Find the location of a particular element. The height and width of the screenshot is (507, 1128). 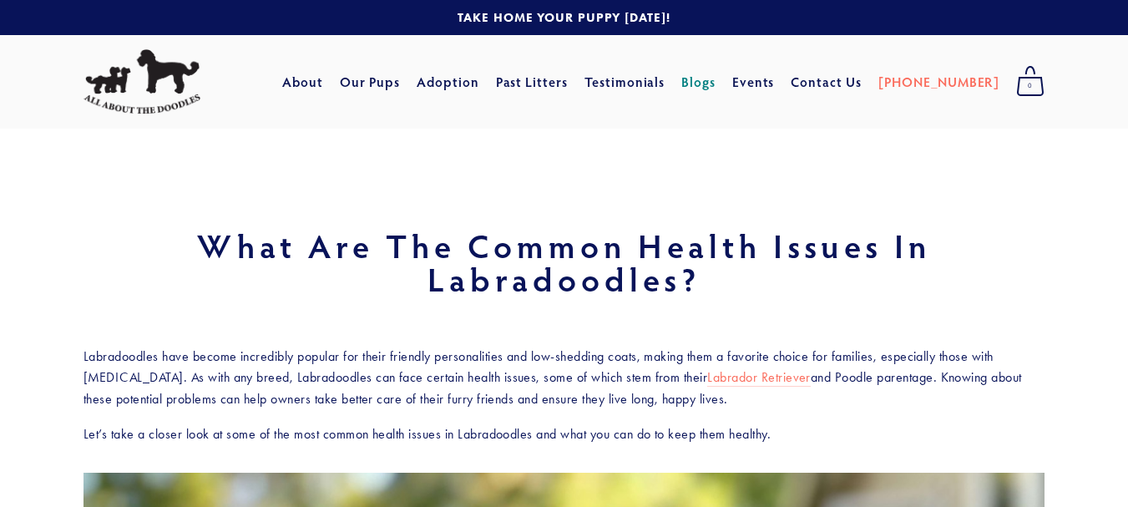

img: All About The Doodles is located at coordinates (142, 82).